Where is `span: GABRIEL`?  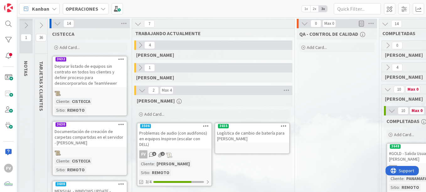
span: GABRIEL is located at coordinates (155, 55).